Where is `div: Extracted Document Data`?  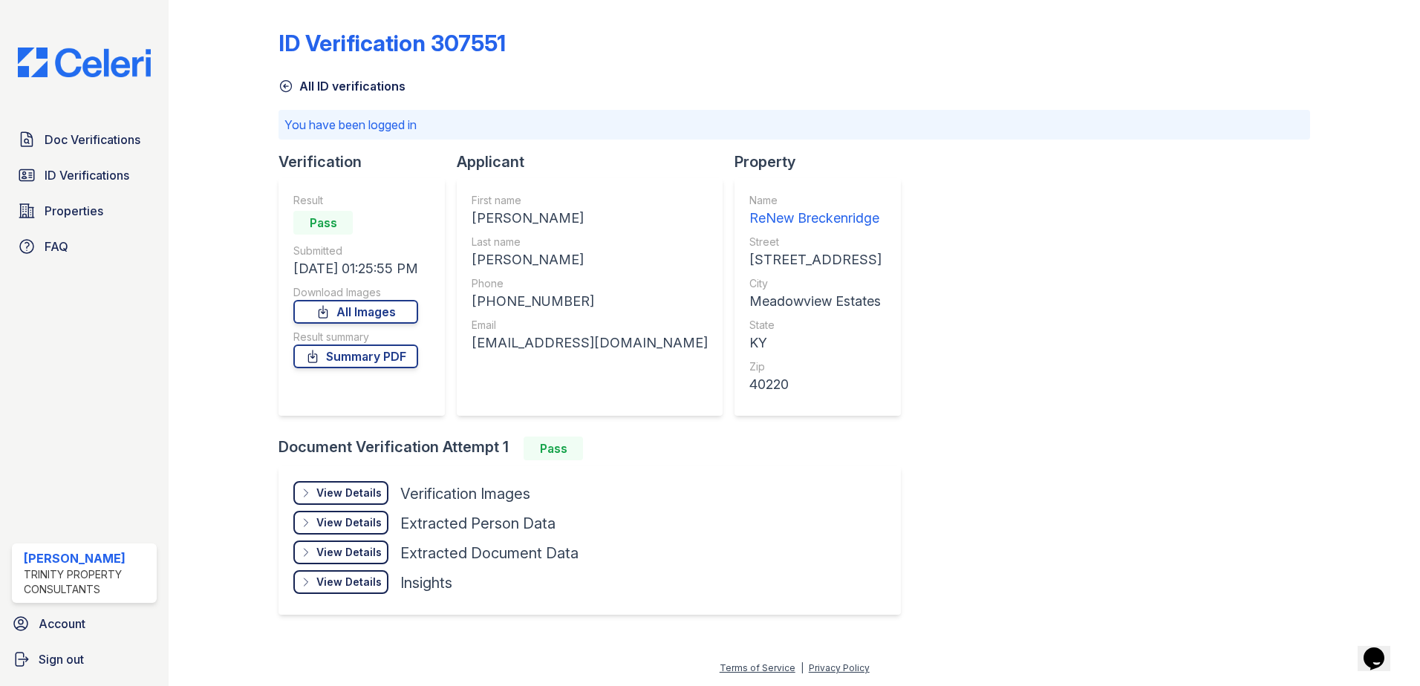 div: Extracted Document Data is located at coordinates (490, 553).